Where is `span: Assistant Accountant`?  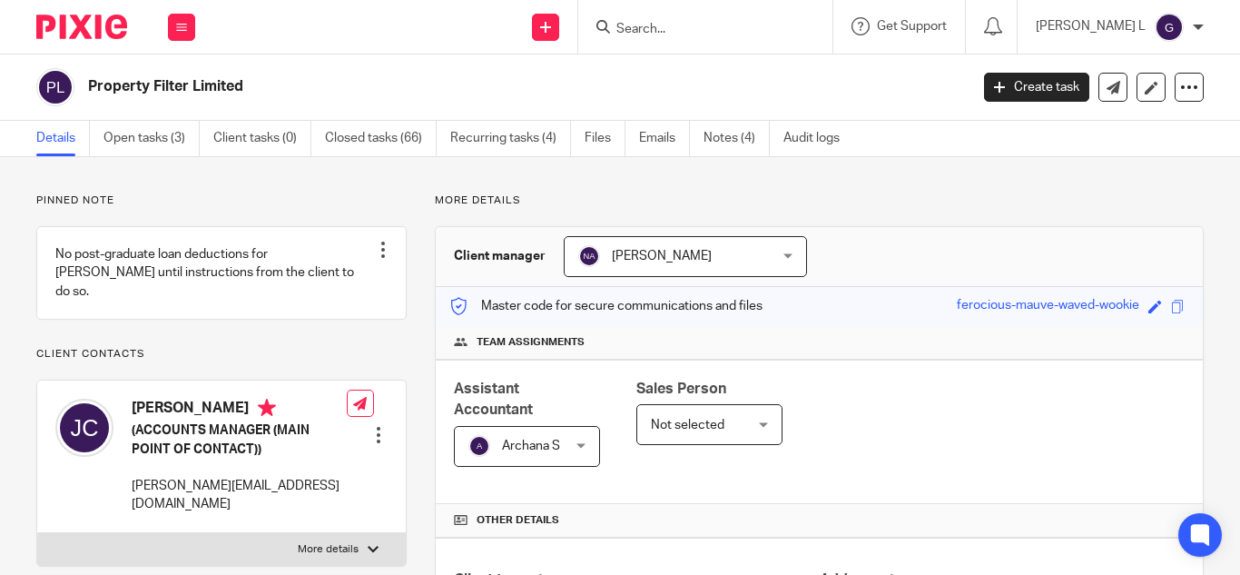
span: Assistant Accountant is located at coordinates (493, 399).